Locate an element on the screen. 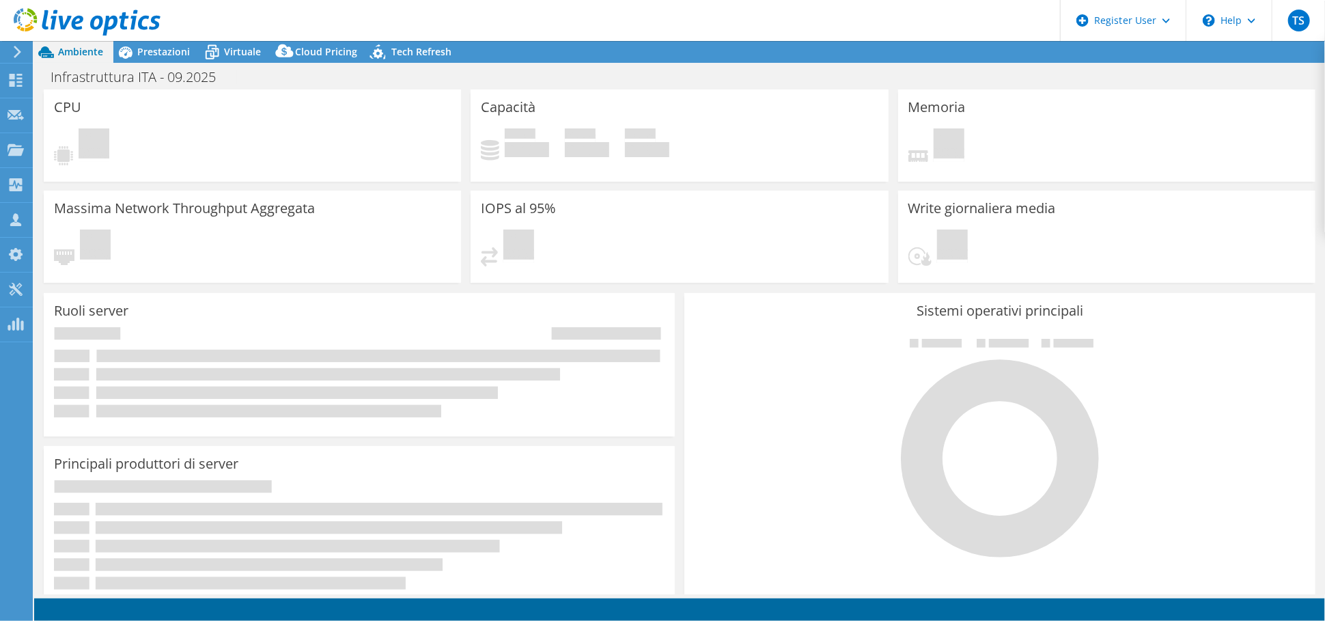 This screenshot has height=621, width=1325. h3: Write giornaliera media is located at coordinates (982, 208).